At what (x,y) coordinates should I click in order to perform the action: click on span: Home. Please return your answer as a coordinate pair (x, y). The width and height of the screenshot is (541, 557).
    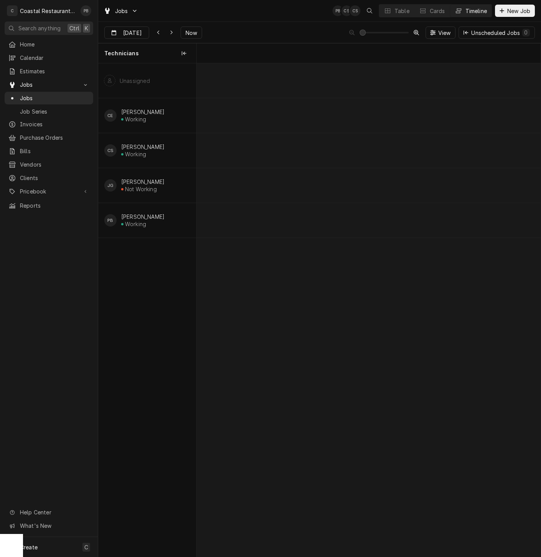
    Looking at the image, I should click on (54, 44).